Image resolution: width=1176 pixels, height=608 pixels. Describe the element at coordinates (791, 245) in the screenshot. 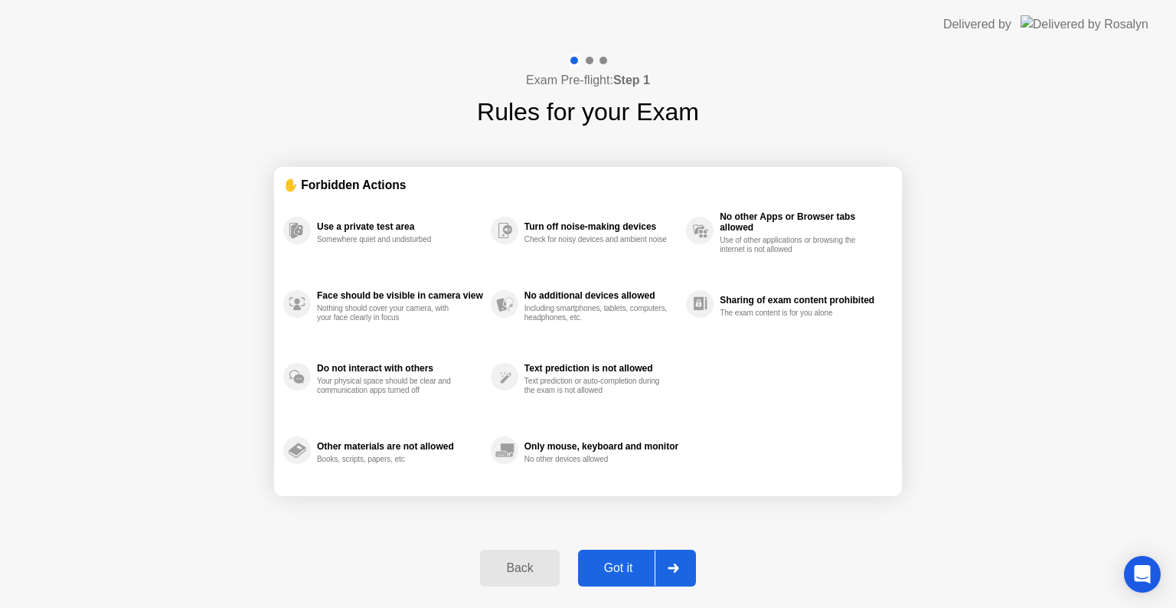

I see `div: Use of other applications or browsing the internet is not allowed` at that location.